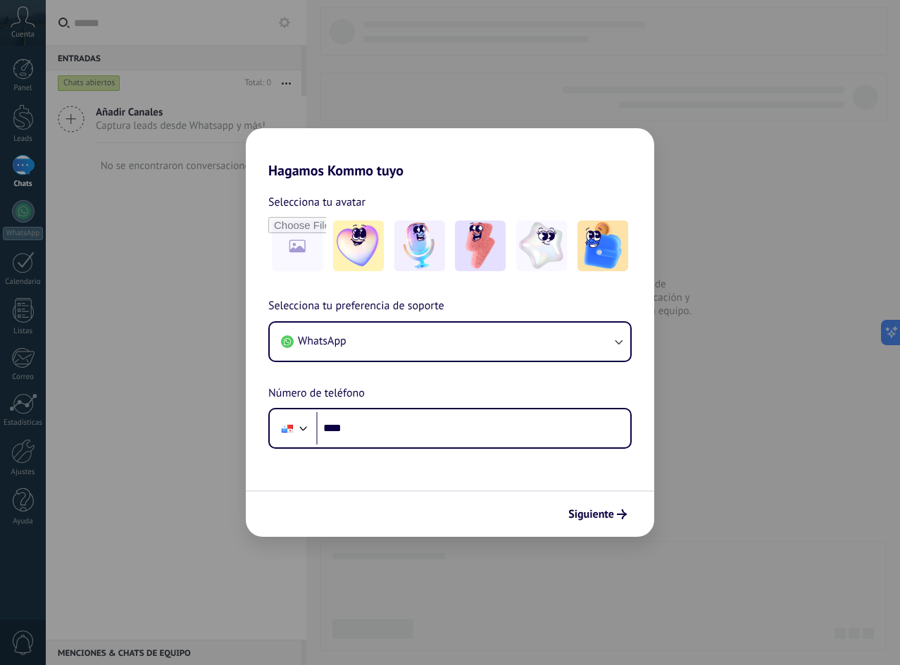 Image resolution: width=900 pixels, height=665 pixels. I want to click on span: Número de teléfono, so click(316, 394).